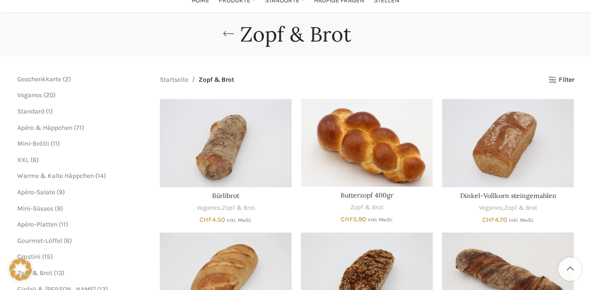 This screenshot has width=591, height=290. I want to click on span: Mini-Süsses, so click(35, 208).